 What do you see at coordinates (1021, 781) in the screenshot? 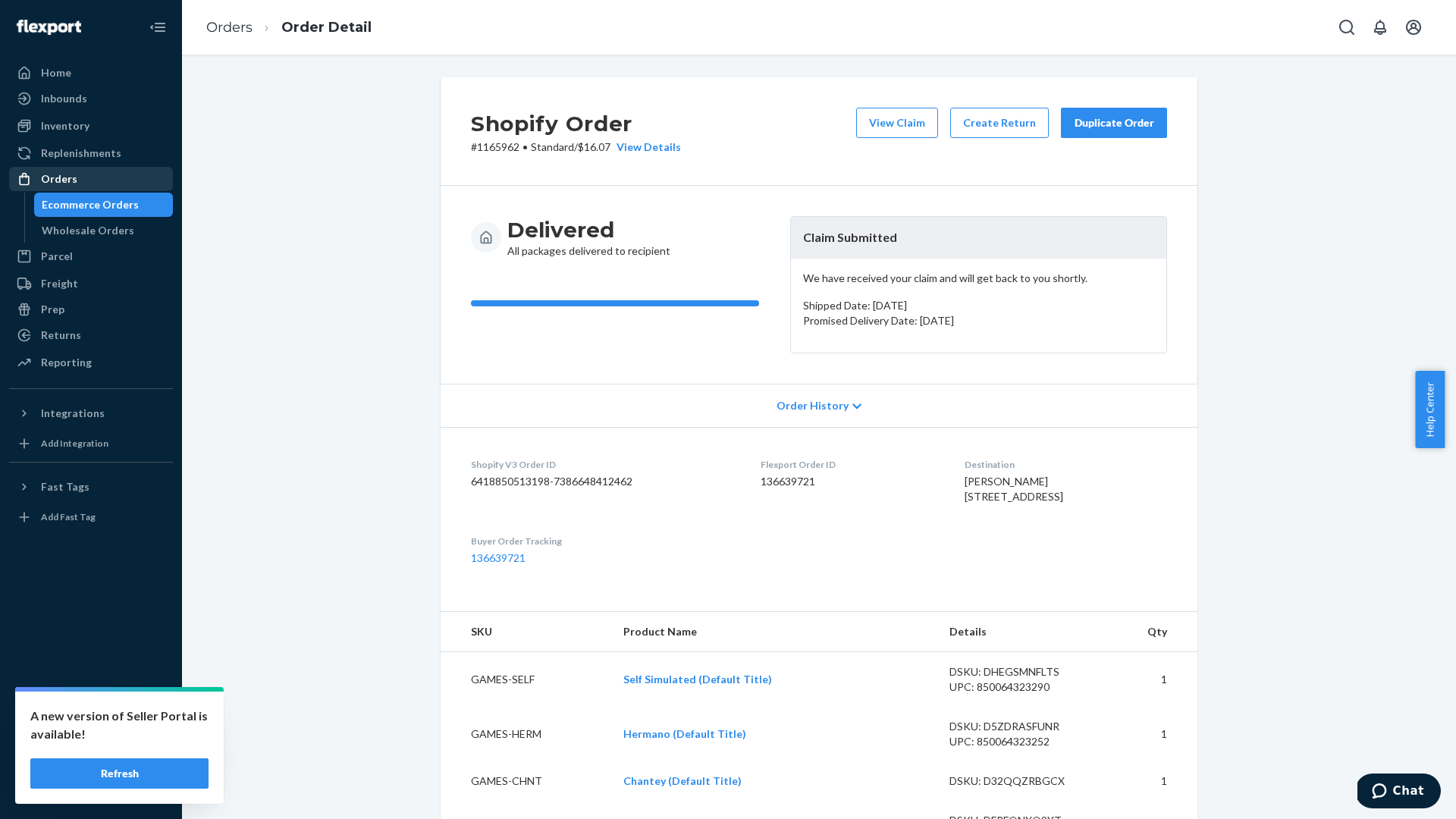
I see `div: DSKU: D32QQZRBGCX` at bounding box center [1021, 781].